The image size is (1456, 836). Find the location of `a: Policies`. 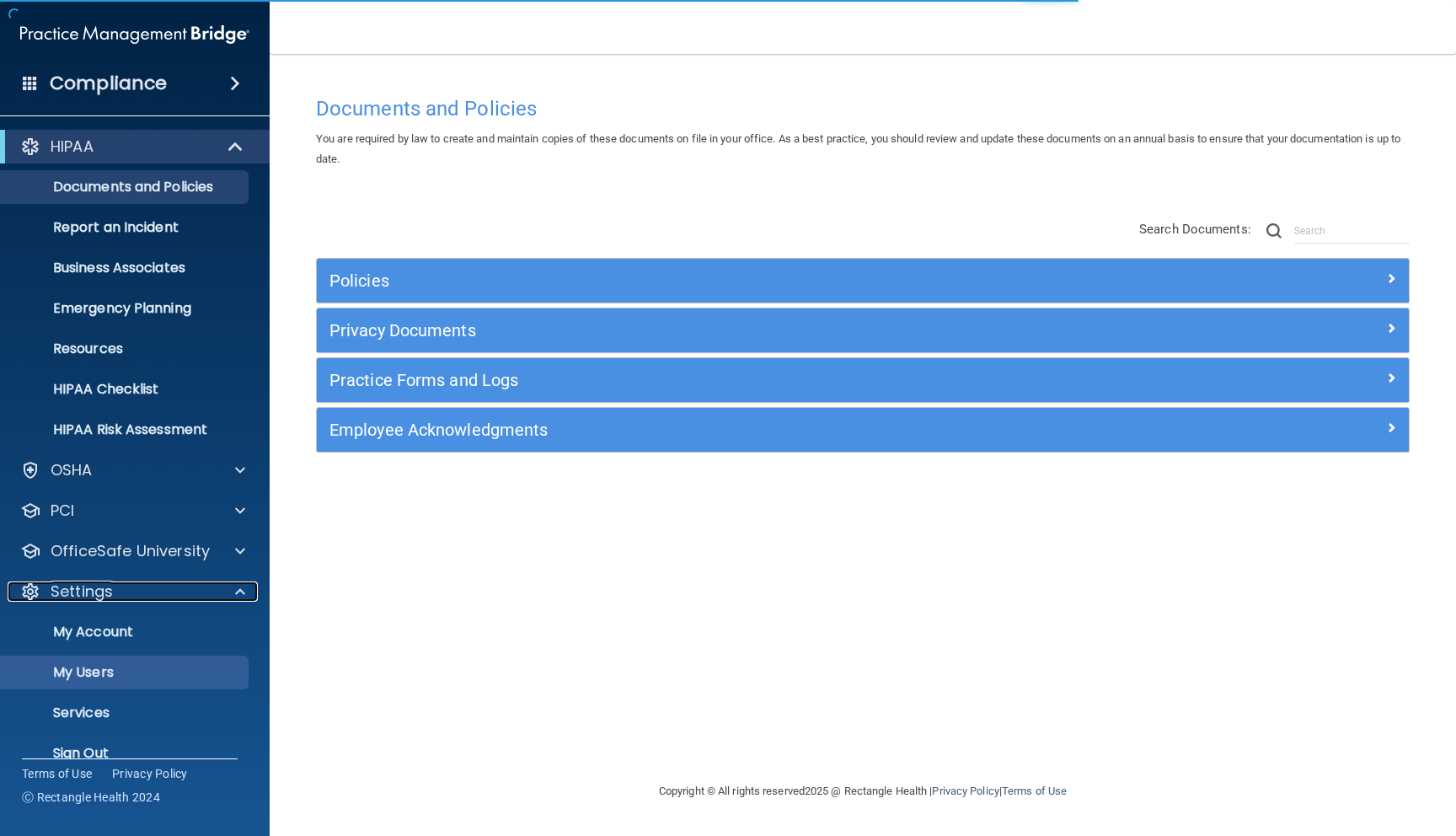

a: Policies is located at coordinates (863, 281).